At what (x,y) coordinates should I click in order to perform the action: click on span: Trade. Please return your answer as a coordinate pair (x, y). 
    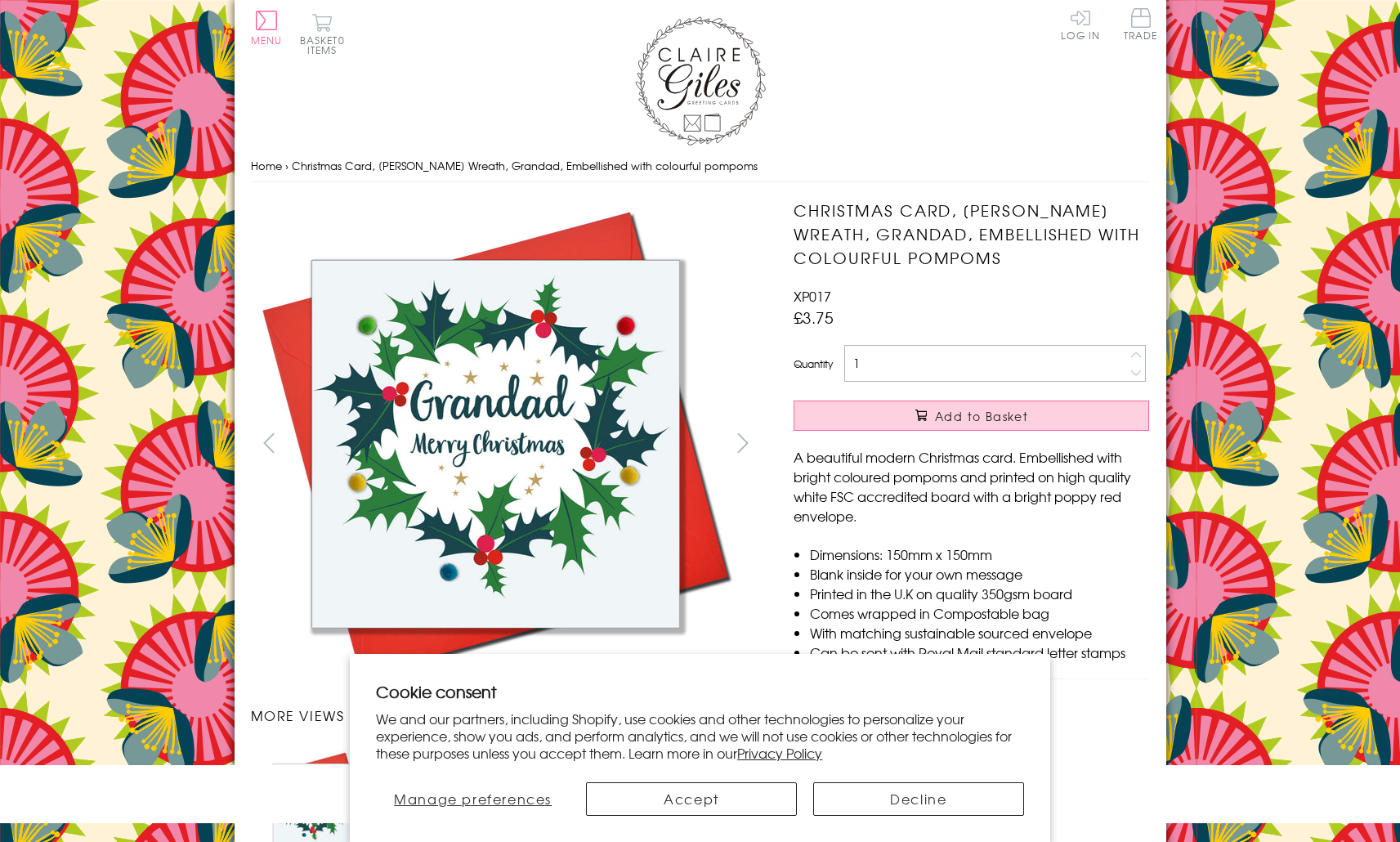
    Looking at the image, I should click on (1141, 24).